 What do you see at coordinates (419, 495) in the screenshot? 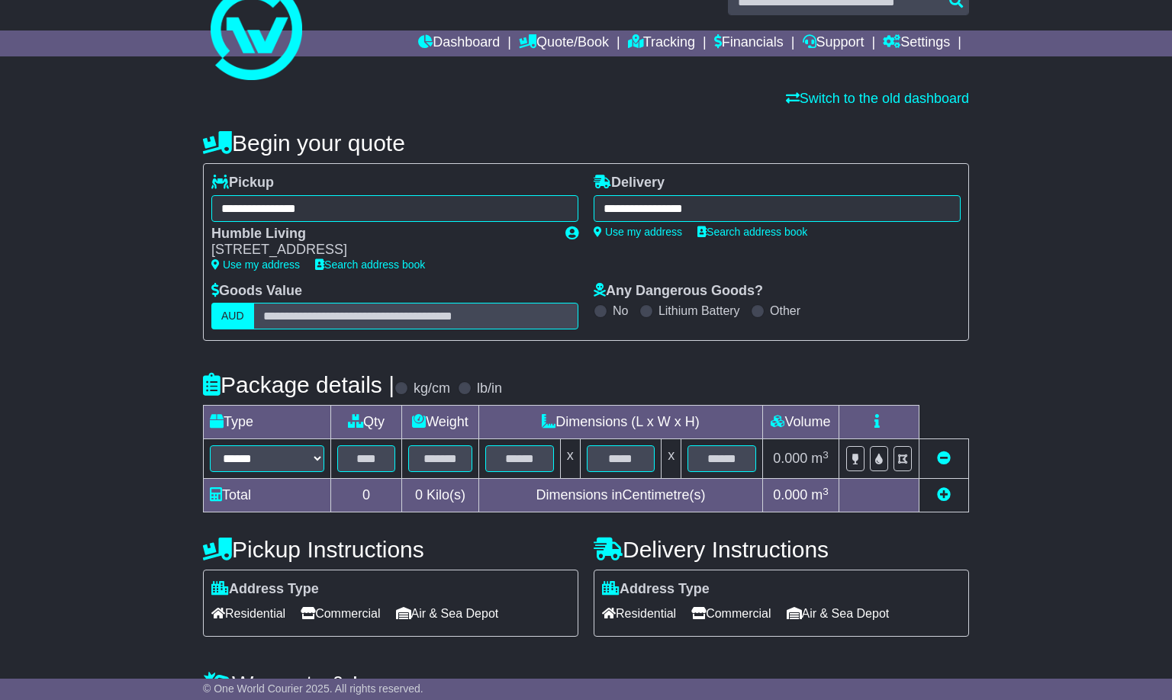
I see `span: 0` at bounding box center [419, 495].